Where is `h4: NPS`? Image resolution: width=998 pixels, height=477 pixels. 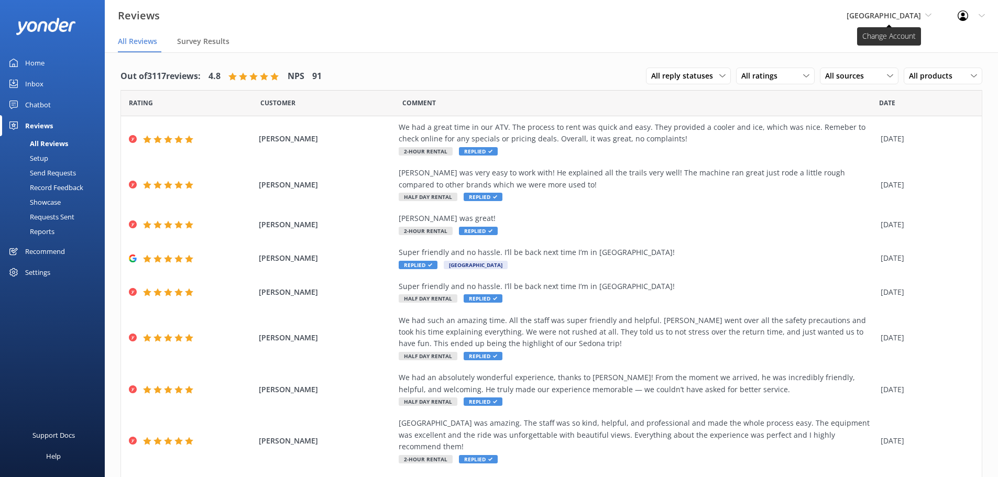
h4: NPS is located at coordinates (296, 76).